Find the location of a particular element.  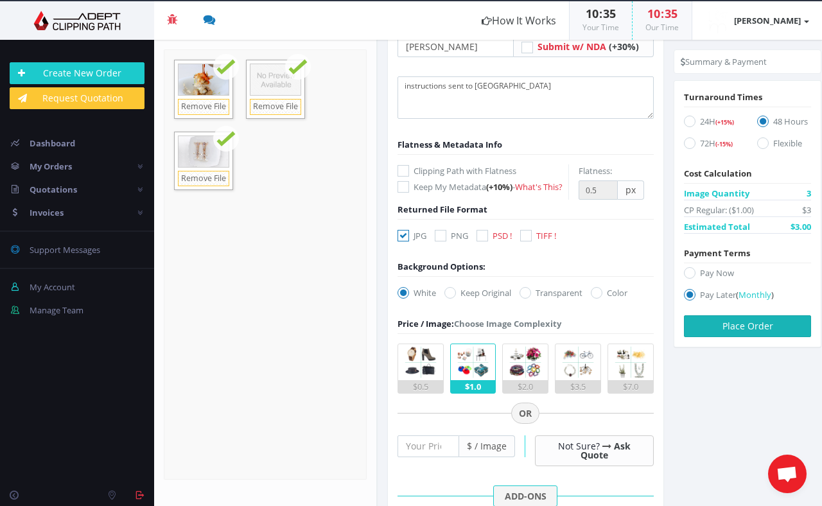

span: (-15%) is located at coordinates (724, 144).